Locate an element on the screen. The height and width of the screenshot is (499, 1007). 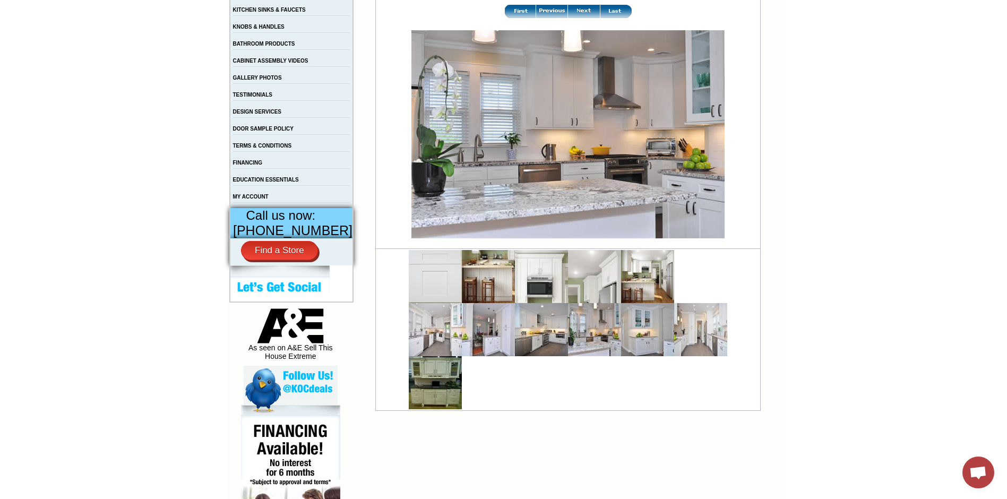
a: Find a Store is located at coordinates (279, 250).